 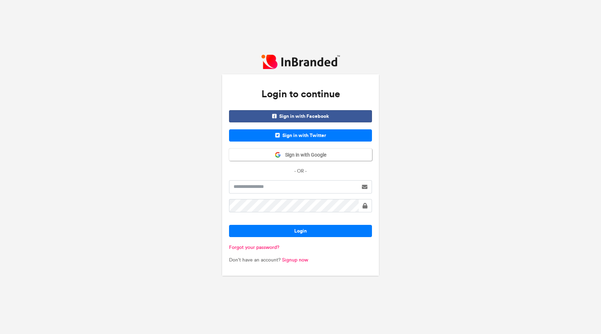 What do you see at coordinates (300, 171) in the screenshot?
I see `p: - OR -` at bounding box center [300, 171].